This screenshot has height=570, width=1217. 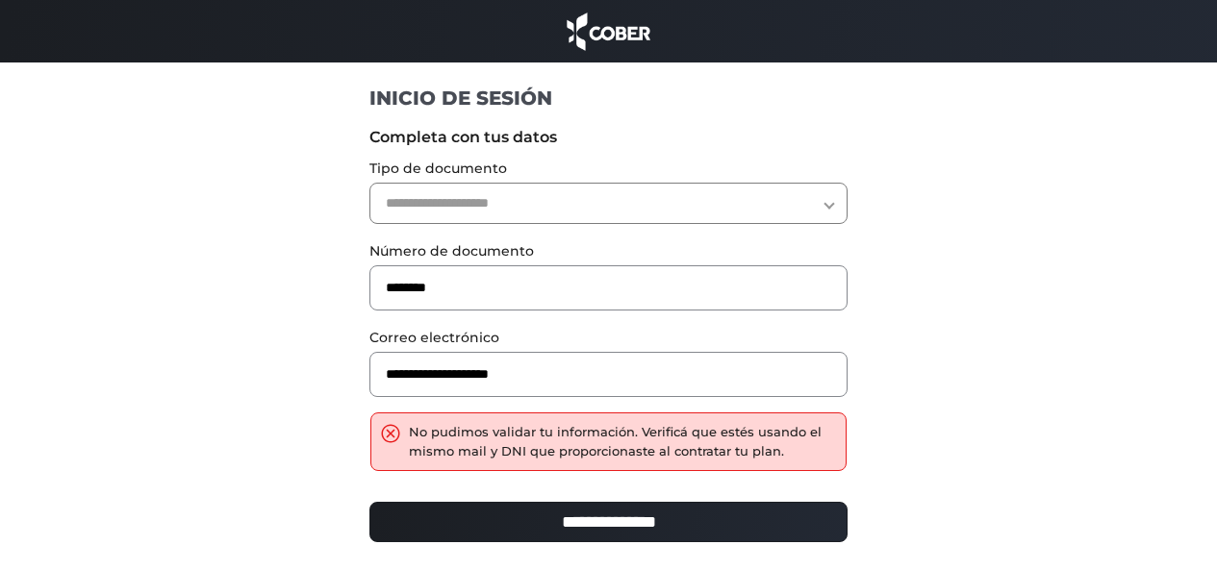 I want to click on label: Tipo de documento, so click(x=608, y=168).